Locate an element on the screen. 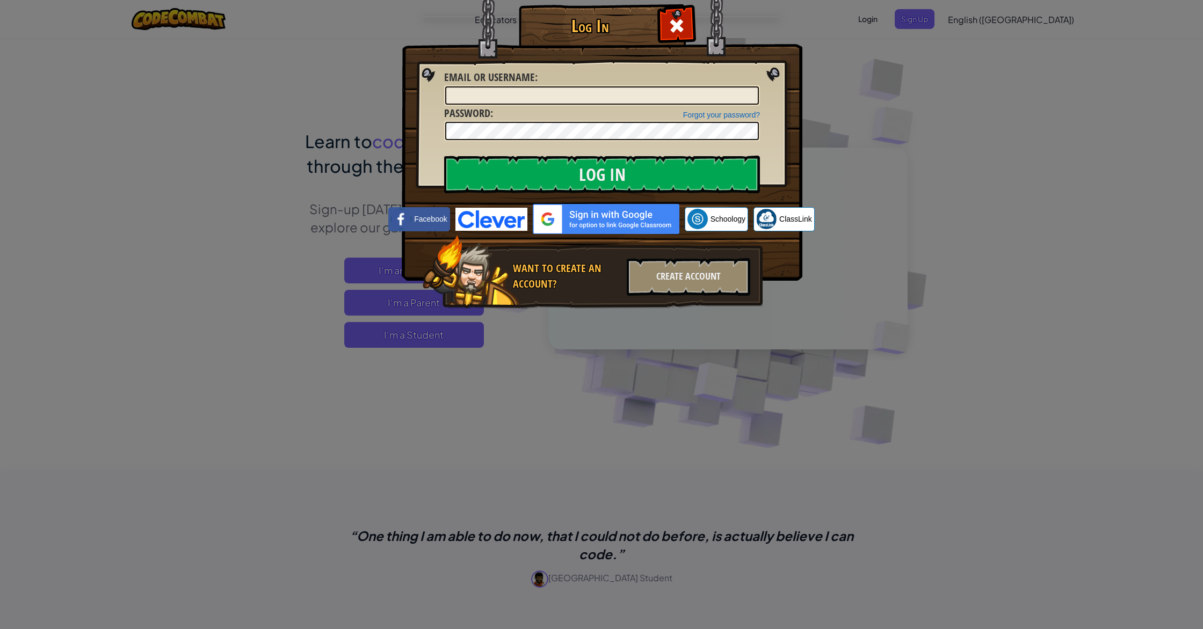 Image resolution: width=1203 pixels, height=629 pixels. a: Forgot your password? is located at coordinates (721, 115).